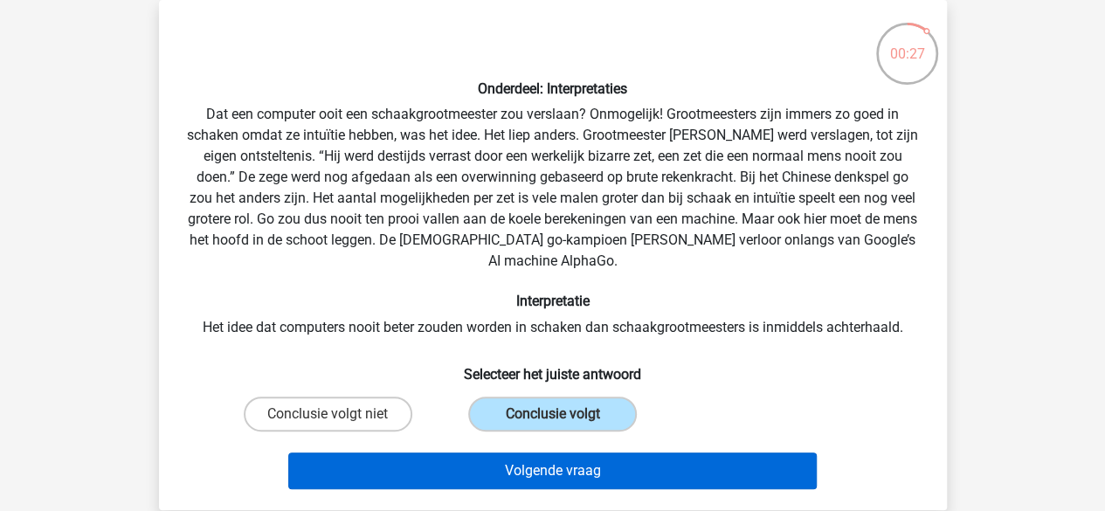 This screenshot has width=1105, height=511. I want to click on button: Volgende vraag, so click(552, 471).